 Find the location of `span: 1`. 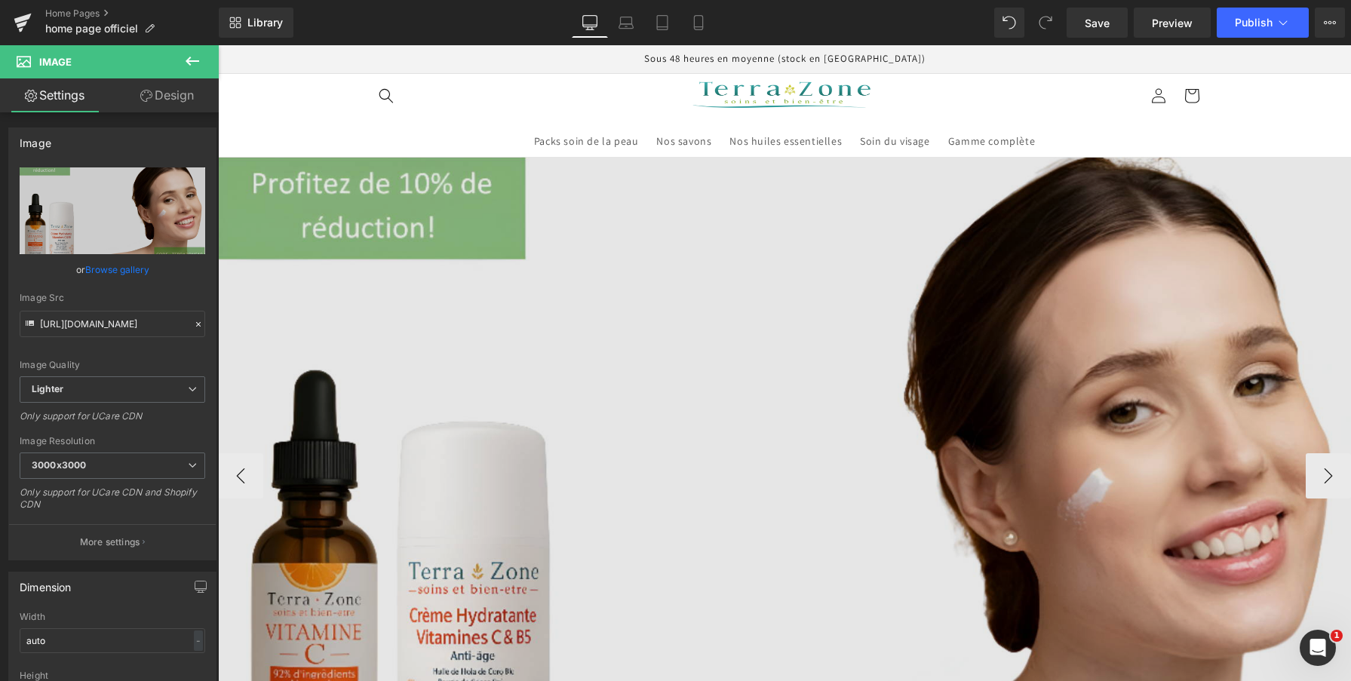

span: 1 is located at coordinates (1337, 636).